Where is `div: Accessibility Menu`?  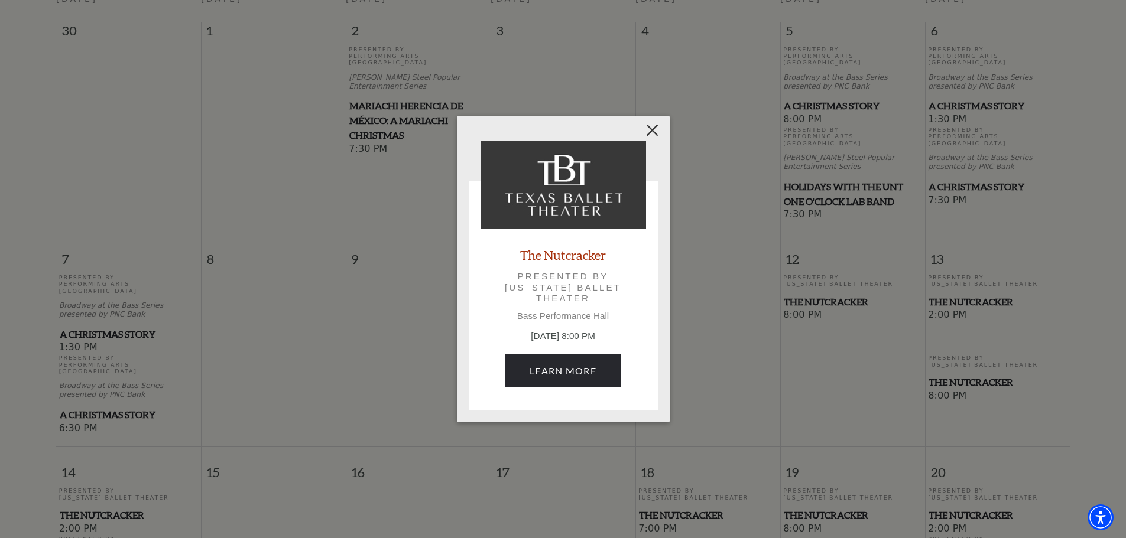
div: Accessibility Menu is located at coordinates (1100, 518).